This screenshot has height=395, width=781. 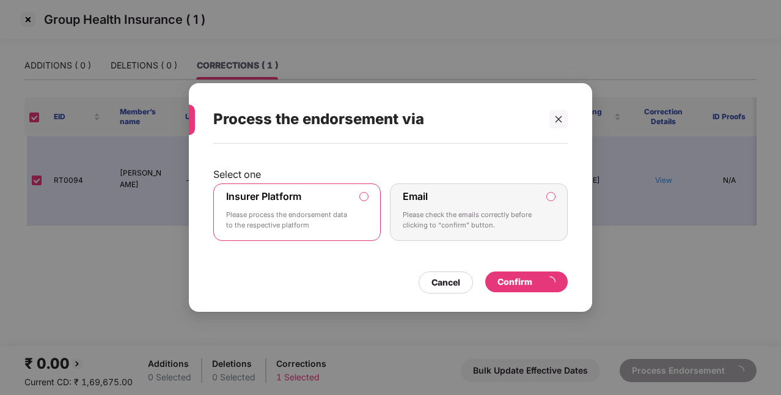 What do you see at coordinates (376, 119) in the screenshot?
I see `div: Process the endorsement via` at bounding box center [376, 119].